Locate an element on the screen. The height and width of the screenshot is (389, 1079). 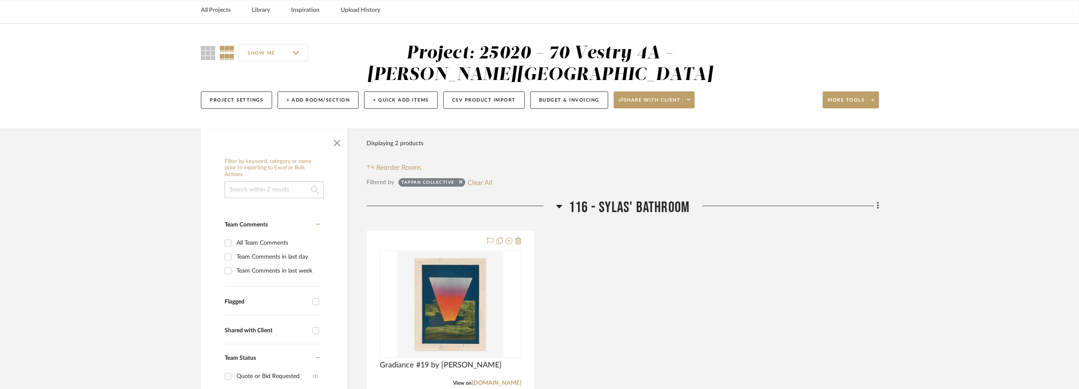
button: Clear All is located at coordinates (480, 183).